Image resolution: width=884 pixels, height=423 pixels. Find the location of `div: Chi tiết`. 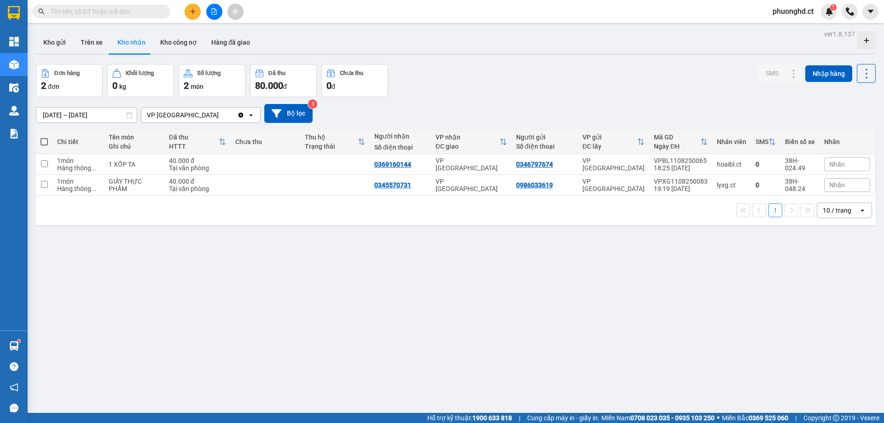

div: Chi tiết is located at coordinates (78, 142).